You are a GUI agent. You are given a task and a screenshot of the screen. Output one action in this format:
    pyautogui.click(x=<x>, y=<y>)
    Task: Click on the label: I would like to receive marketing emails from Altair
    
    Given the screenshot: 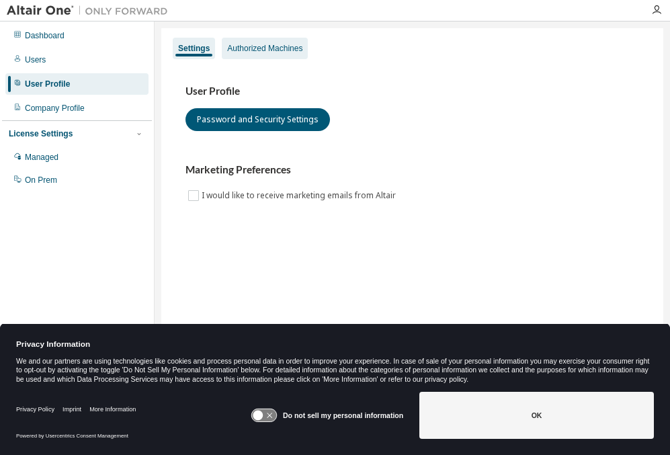 What is the action you would take?
    pyautogui.click(x=300, y=196)
    